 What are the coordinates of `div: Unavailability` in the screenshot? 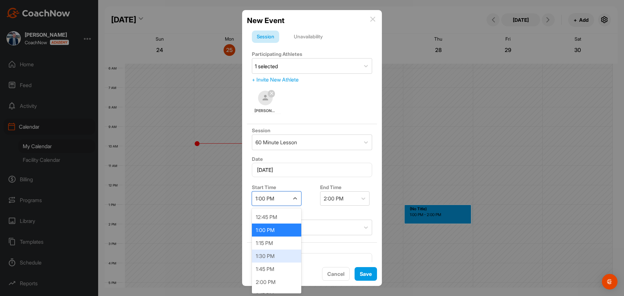 It's located at (308, 37).